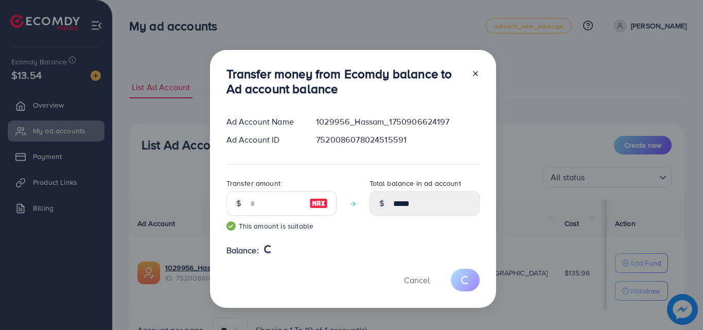 The image size is (703, 330). What do you see at coordinates (415, 183) in the screenshot?
I see `label: Total balance in ad account` at bounding box center [415, 183].